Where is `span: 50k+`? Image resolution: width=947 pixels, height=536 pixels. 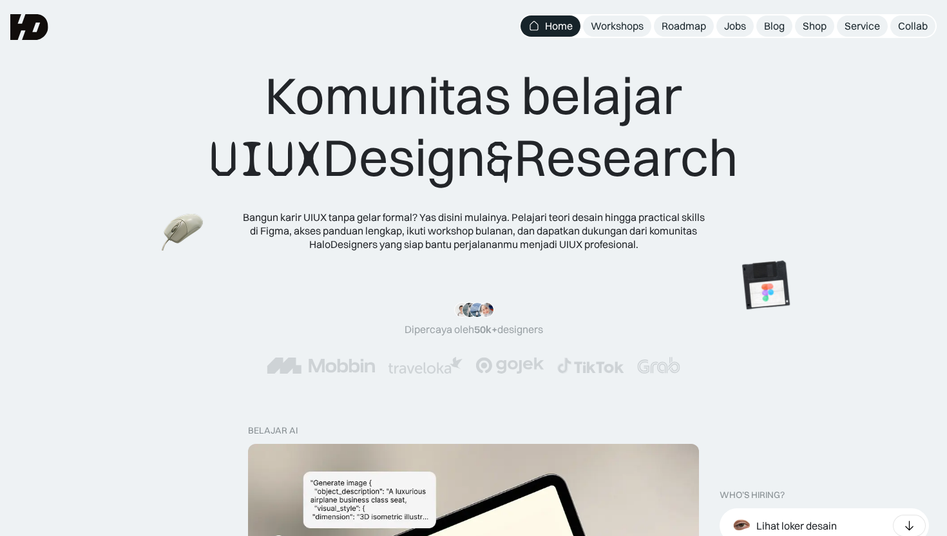 span: 50k+ is located at coordinates (486, 329).